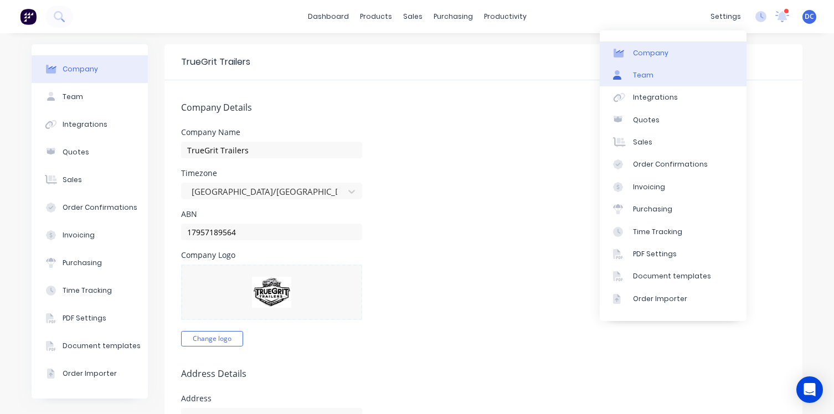  I want to click on a: PDF Settings, so click(673, 254).